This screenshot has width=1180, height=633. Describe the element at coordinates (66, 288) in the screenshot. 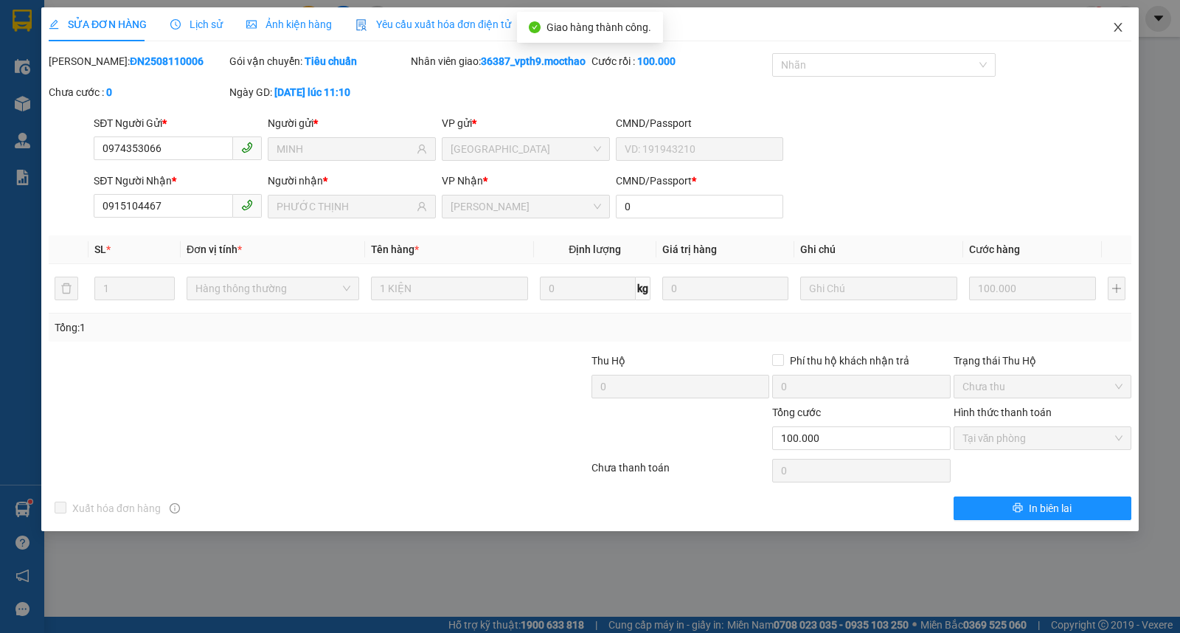

I see `button: delete` at that location.